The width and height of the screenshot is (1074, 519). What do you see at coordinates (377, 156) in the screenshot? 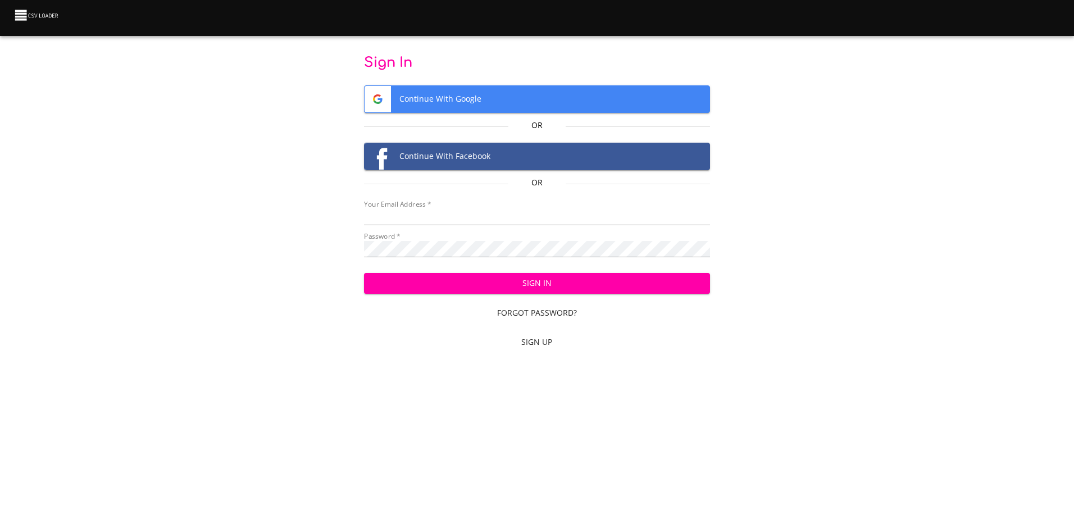
I see `img: Facebook logo` at bounding box center [377, 156].